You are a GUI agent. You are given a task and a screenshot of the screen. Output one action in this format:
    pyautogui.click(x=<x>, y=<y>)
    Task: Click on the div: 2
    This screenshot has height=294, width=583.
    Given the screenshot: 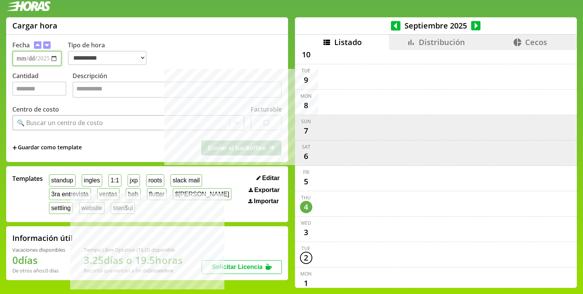 What is the action you would take?
    pyautogui.click(x=306, y=258)
    